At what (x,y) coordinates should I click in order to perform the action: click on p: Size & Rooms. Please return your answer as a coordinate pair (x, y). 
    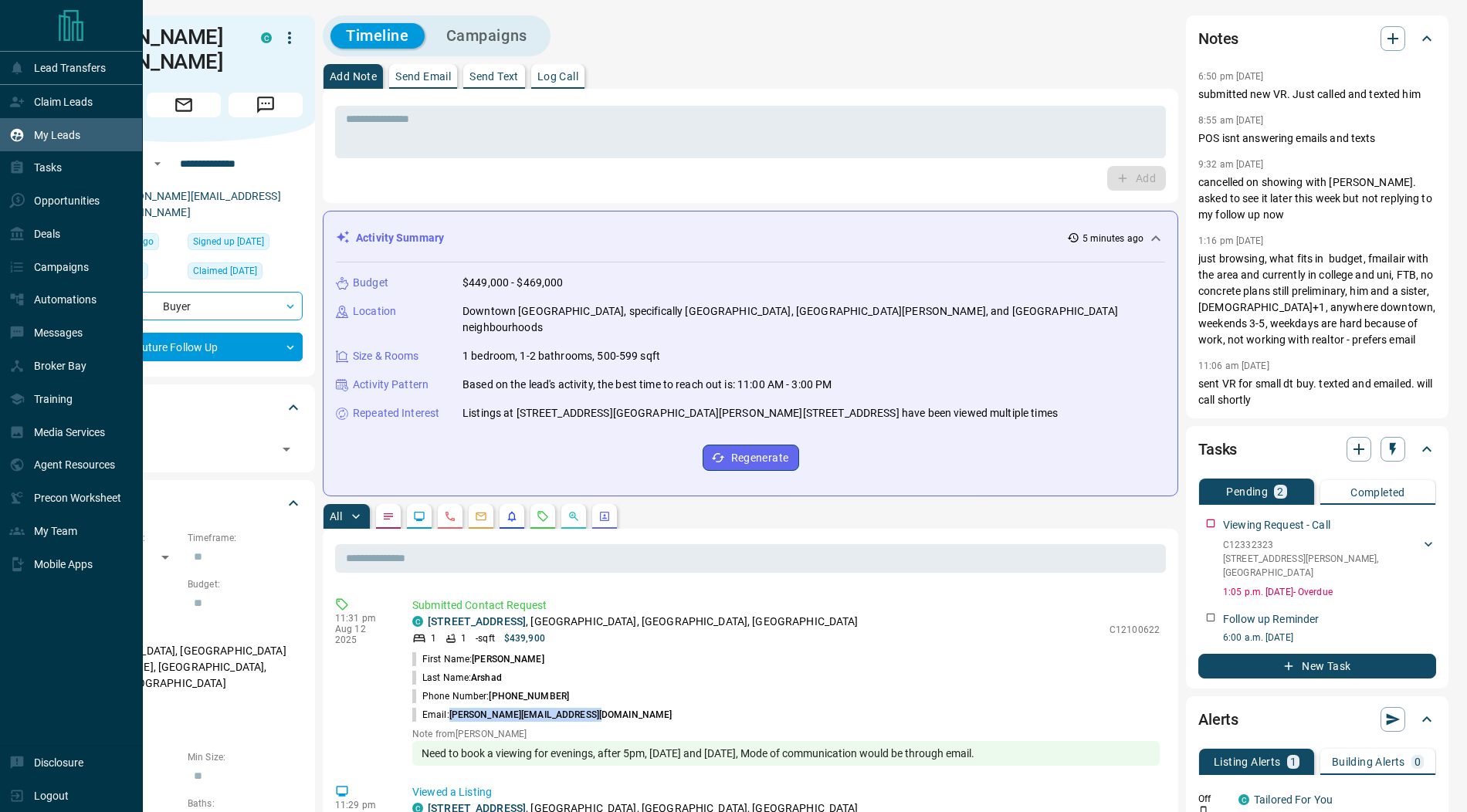
    Looking at the image, I should click on (386, 355).